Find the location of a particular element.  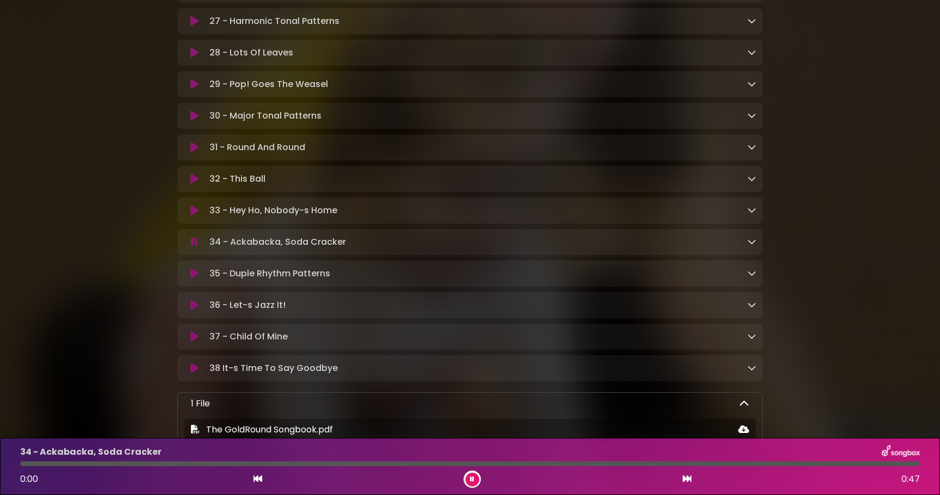

p: 38 It-s Time To Say Goodbye is located at coordinates (274, 368).